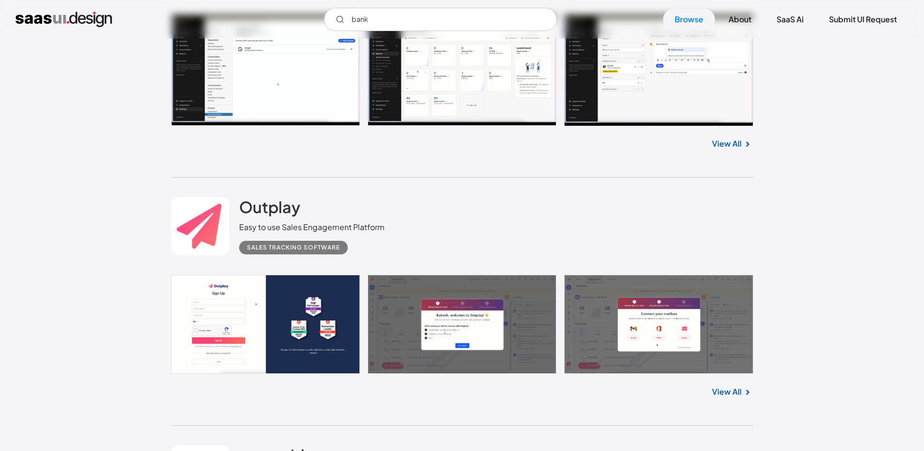  What do you see at coordinates (270, 209) in the screenshot?
I see `a: Outplay` at bounding box center [270, 209].